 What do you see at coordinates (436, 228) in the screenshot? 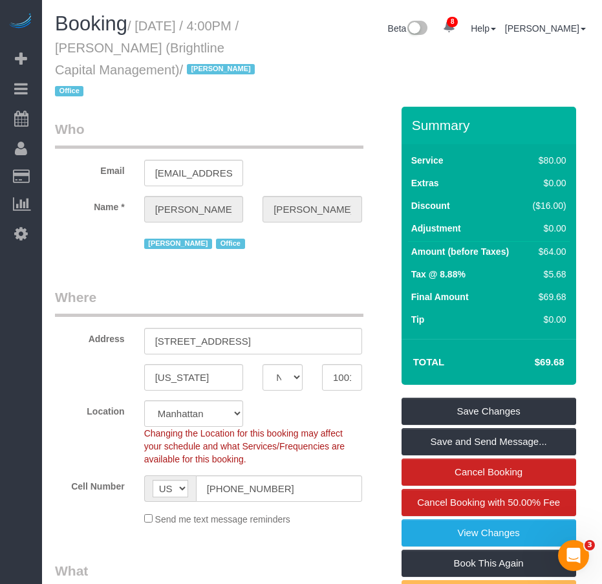
I see `label: Adjustment` at bounding box center [436, 228].